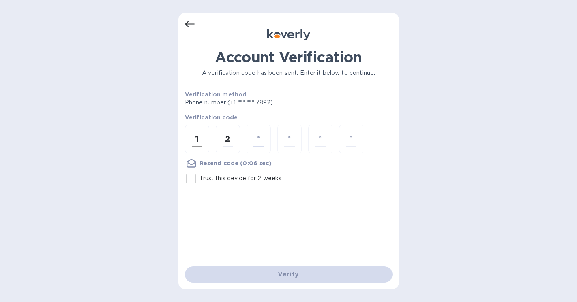 The width and height of the screenshot is (577, 302). What do you see at coordinates (216, 94) in the screenshot?
I see `b: Verification method` at bounding box center [216, 94].